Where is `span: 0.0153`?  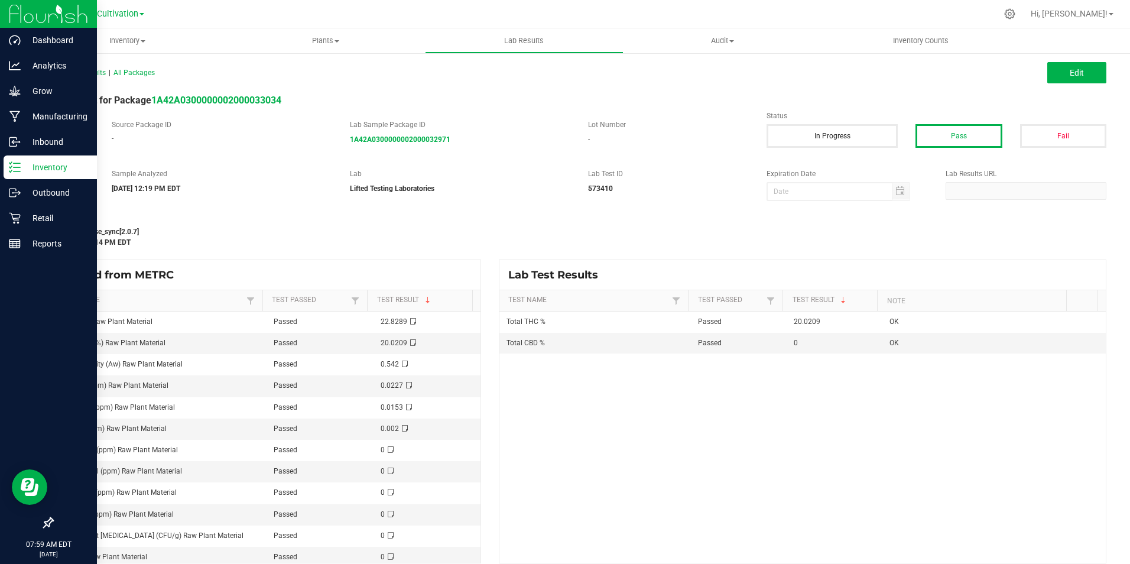
span: 0.0153 is located at coordinates (392, 407).